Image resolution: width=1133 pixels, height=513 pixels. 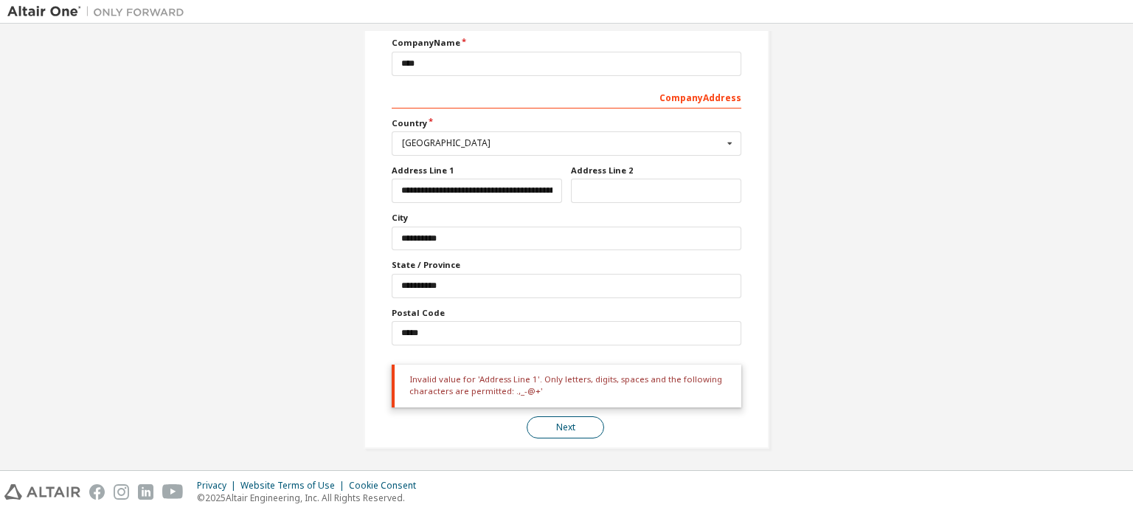 What do you see at coordinates (97, 491) in the screenshot?
I see `img: facebook.svg` at bounding box center [97, 491].